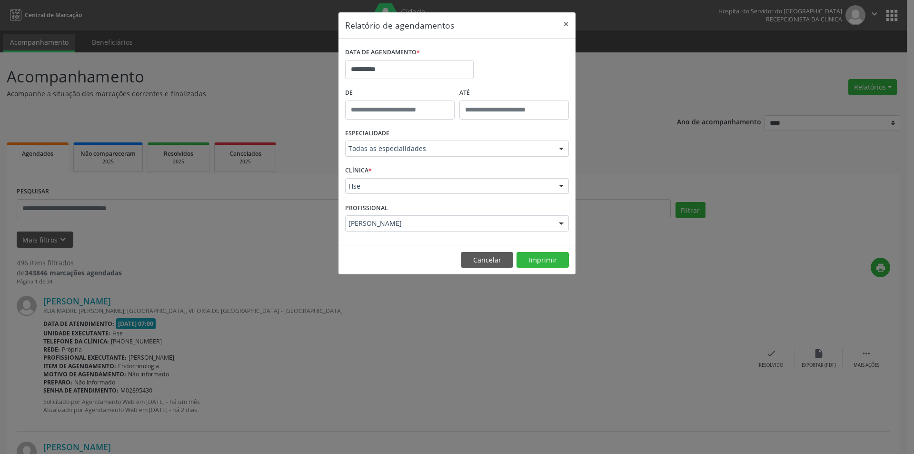 The height and width of the screenshot is (454, 914). What do you see at coordinates (566, 24) in the screenshot?
I see `button: Close` at bounding box center [566, 24].